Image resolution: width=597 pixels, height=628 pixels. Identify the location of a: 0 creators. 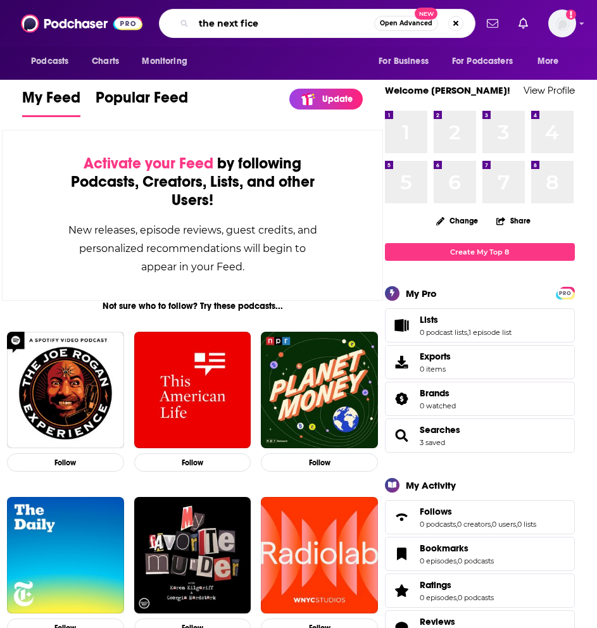
(473, 524).